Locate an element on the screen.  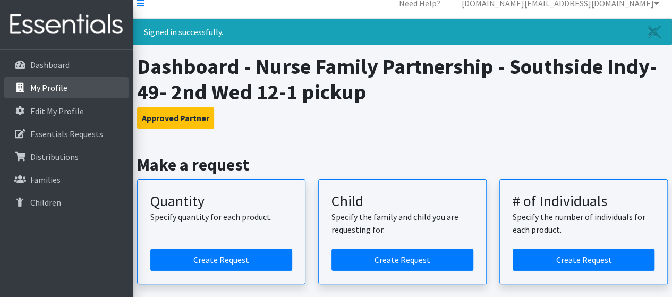
p: Children is located at coordinates (46, 203).